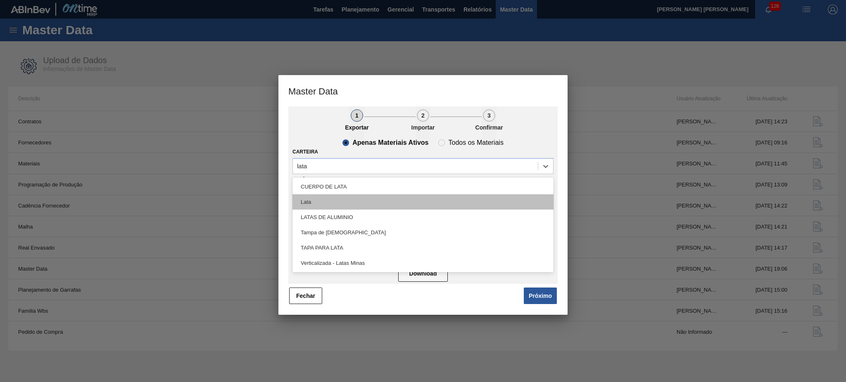  Describe the element at coordinates (317, 180) in the screenshot. I see `label: Família Rotulada` at that location.